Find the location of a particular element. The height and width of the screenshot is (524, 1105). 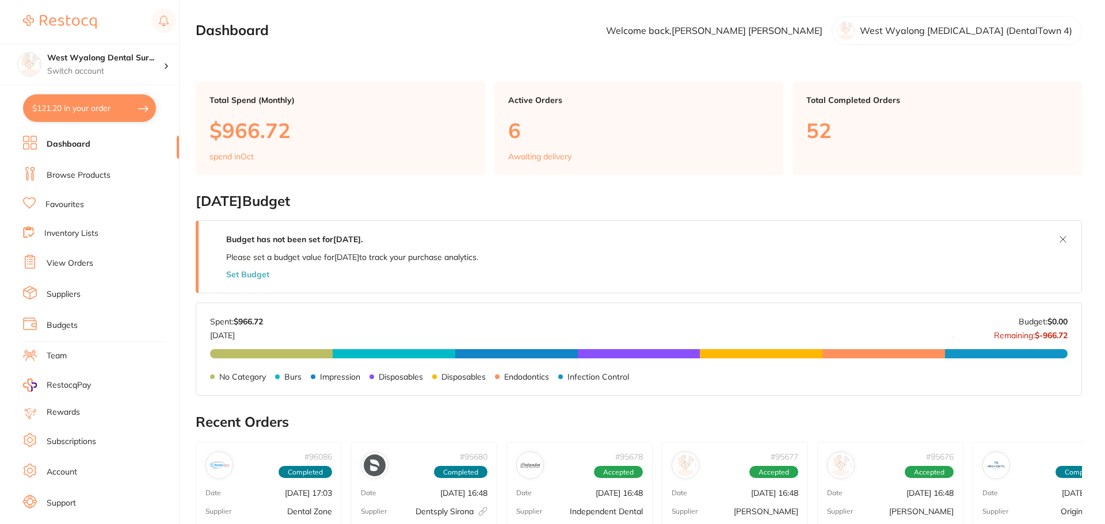

strong: $0.00 is located at coordinates (1057, 322).